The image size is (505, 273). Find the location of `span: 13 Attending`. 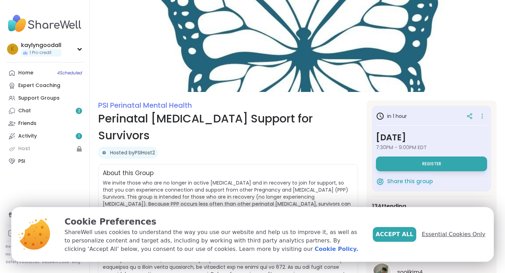

span: 13 Attending is located at coordinates (389, 206).